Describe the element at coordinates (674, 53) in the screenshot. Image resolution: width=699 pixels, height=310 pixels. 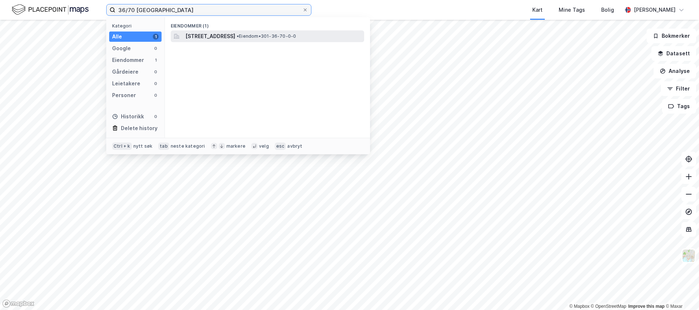
I see `button: Datasett` at that location.